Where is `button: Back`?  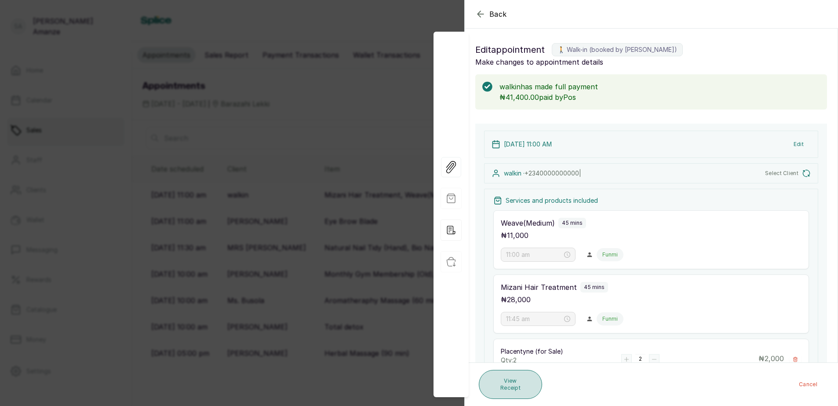 button: Back is located at coordinates (491, 14).